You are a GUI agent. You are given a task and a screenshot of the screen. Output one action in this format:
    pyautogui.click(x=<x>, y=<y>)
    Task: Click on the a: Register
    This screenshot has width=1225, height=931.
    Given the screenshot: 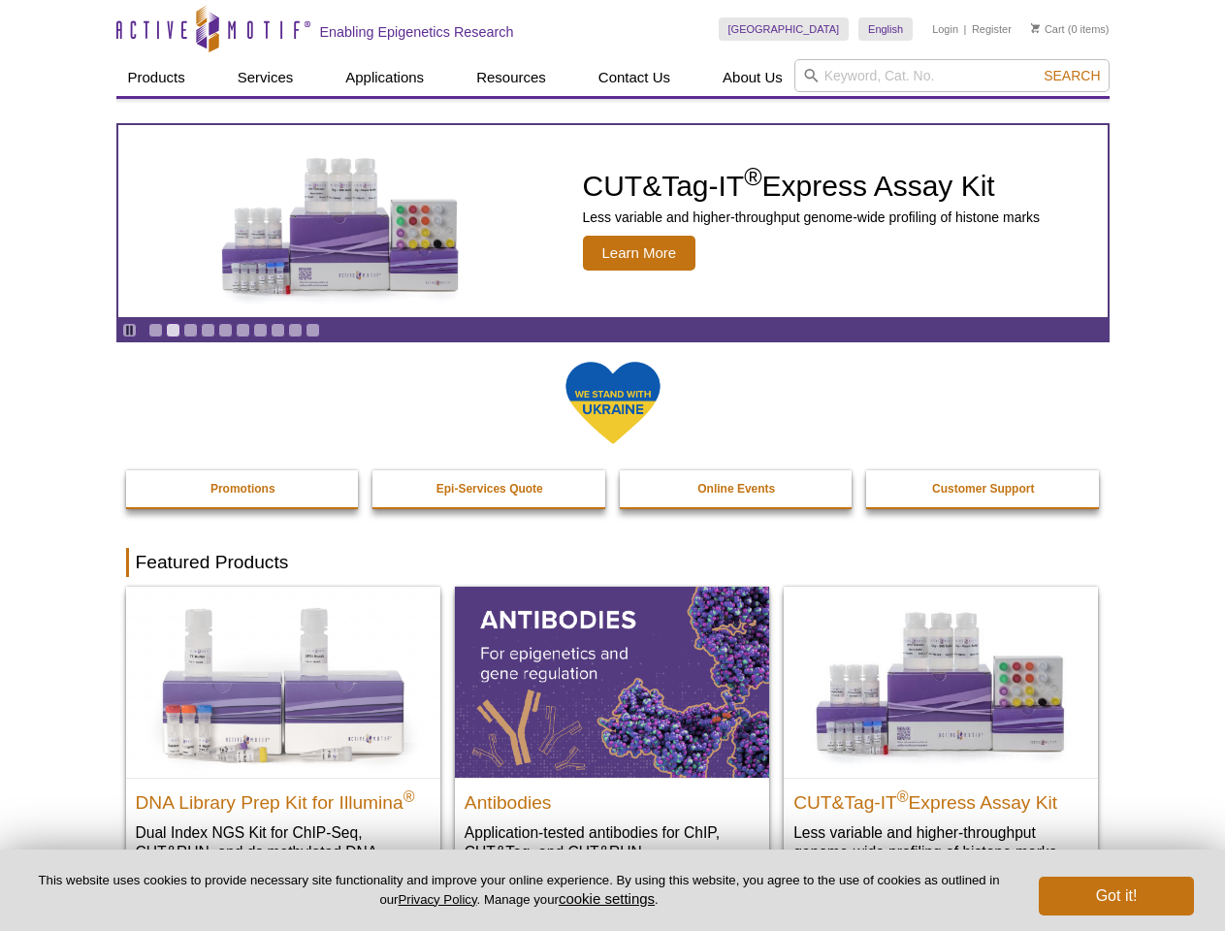 What is the action you would take?
    pyautogui.click(x=991, y=29)
    